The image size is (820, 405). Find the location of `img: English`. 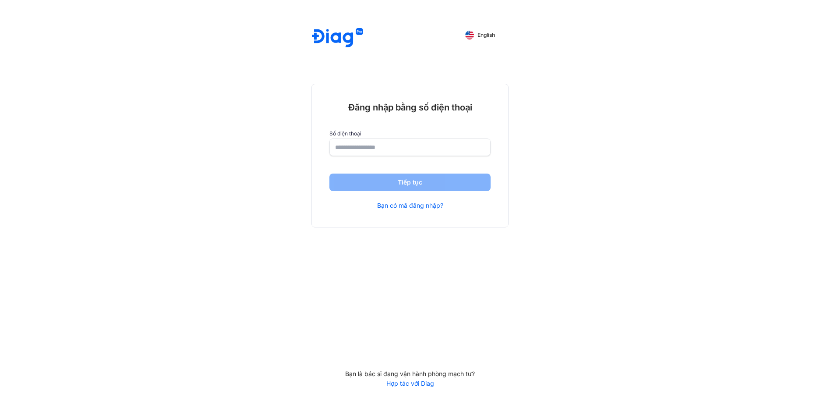

img: English is located at coordinates (470, 35).